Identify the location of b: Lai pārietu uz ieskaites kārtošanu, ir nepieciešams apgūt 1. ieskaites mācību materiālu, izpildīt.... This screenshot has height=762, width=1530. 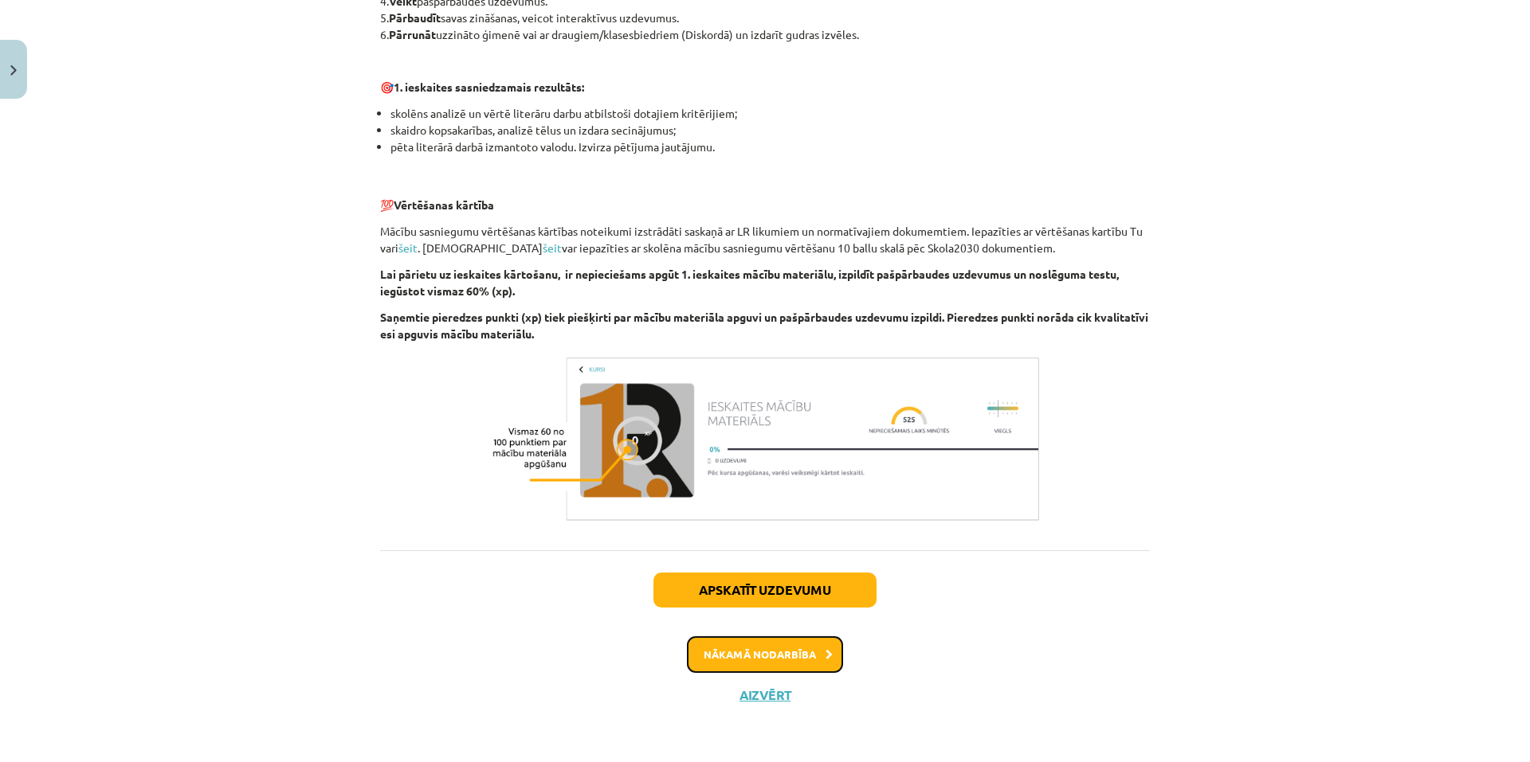
(749, 282).